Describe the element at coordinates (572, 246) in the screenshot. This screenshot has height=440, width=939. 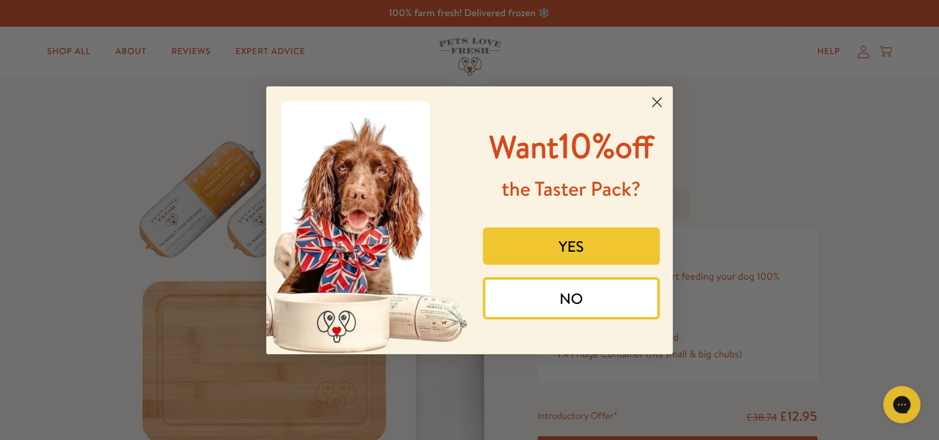
I see `button: YES` at that location.